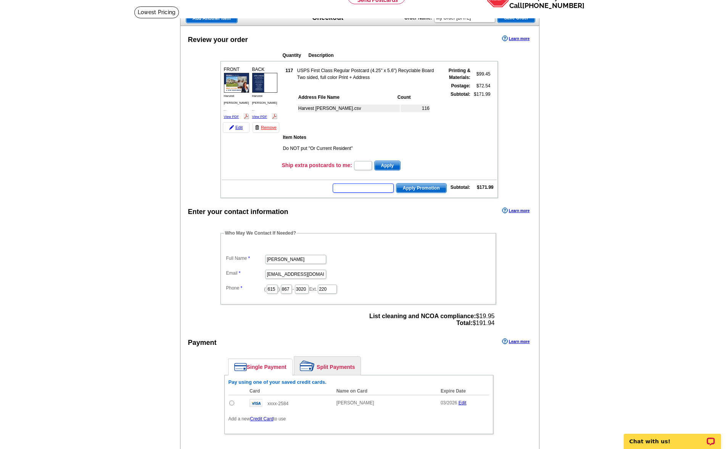 The height and width of the screenshot is (449, 726). What do you see at coordinates (481, 86) in the screenshot?
I see `td: $72.54` at bounding box center [481, 86].